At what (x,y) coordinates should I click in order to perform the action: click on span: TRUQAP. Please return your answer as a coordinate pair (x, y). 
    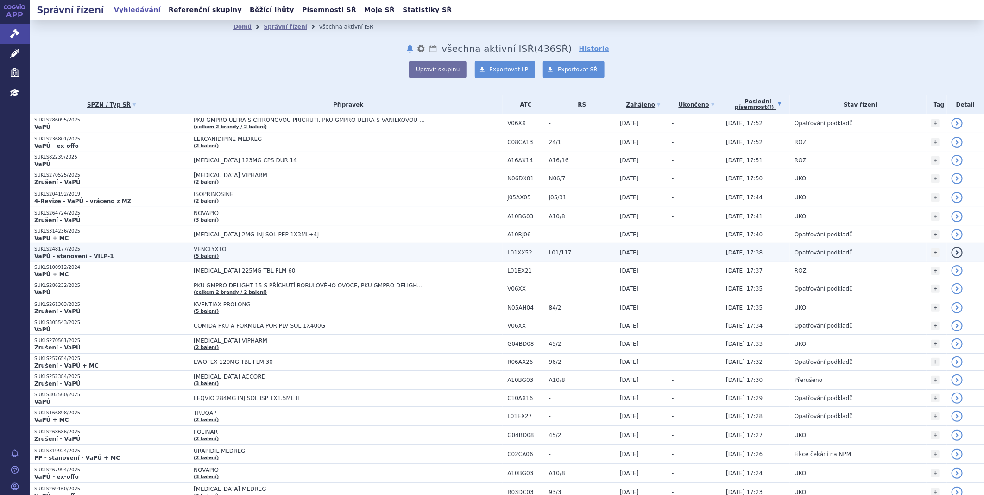
    Looking at the image, I should click on (309, 413).